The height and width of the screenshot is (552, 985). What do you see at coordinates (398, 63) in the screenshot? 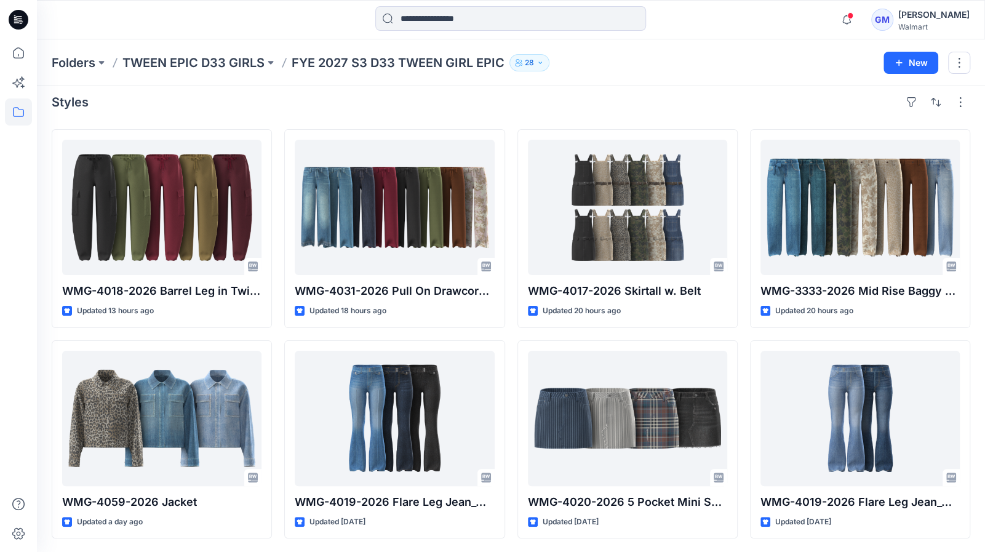
I see `p: FYE 2027 S3 D33 TWEEN GIRL EPIC` at bounding box center [398, 63].